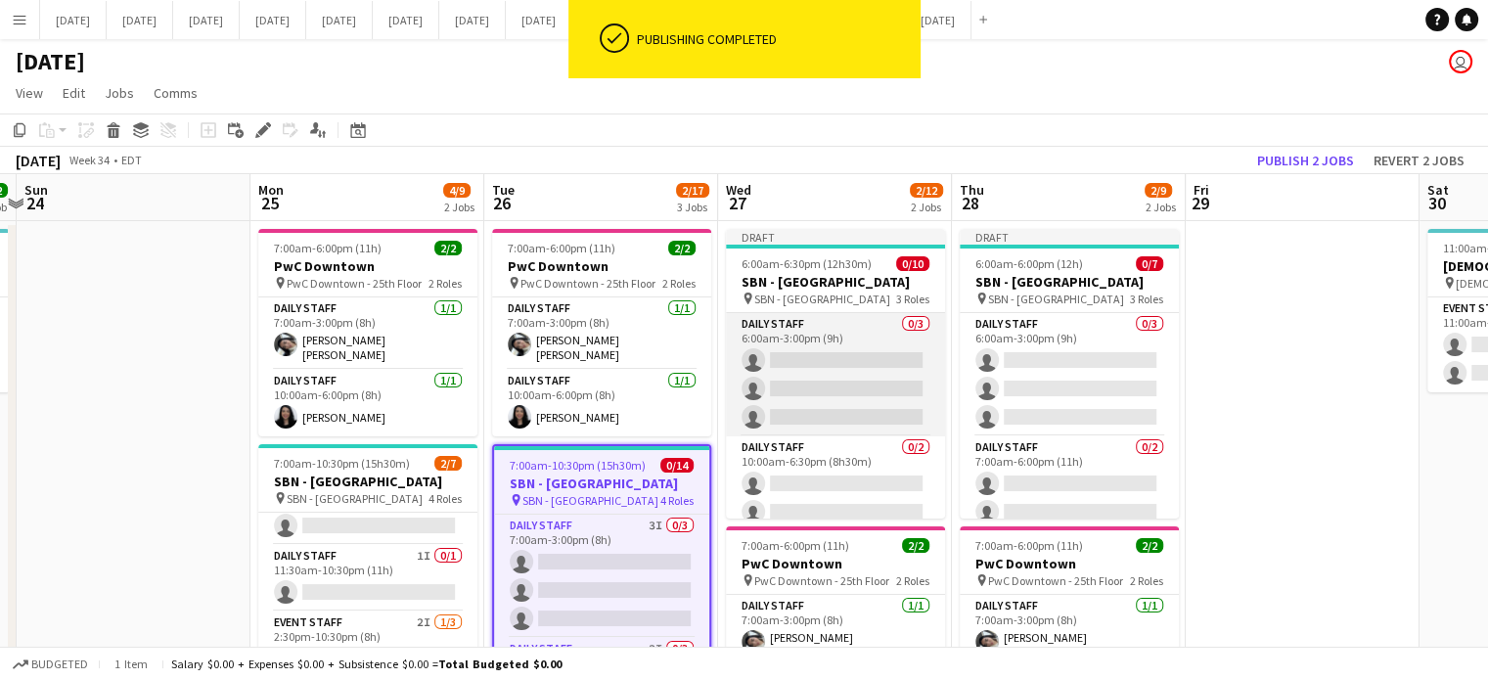 This screenshot has width=1488, height=680. Describe the element at coordinates (1199, 202) in the screenshot. I see `span: 29` at that location.